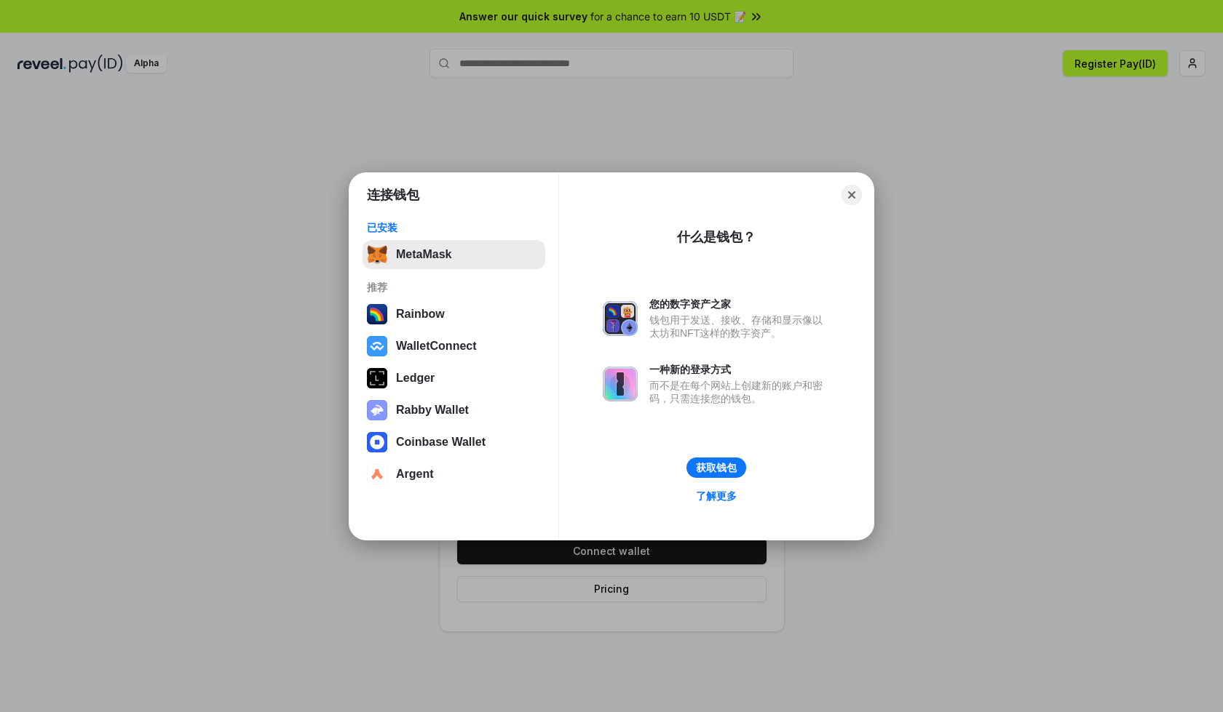  What do you see at coordinates (393, 195) in the screenshot?
I see `h1: 连接钱包` at bounding box center [393, 195].